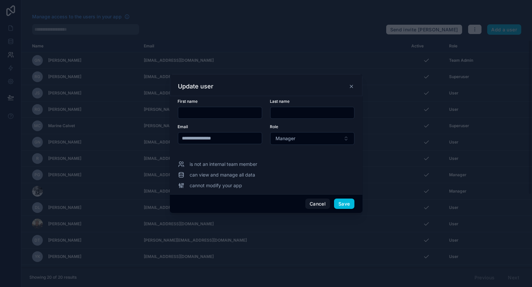 The image size is (532, 287). What do you see at coordinates (183, 127) in the screenshot?
I see `span: Email` at bounding box center [183, 127].